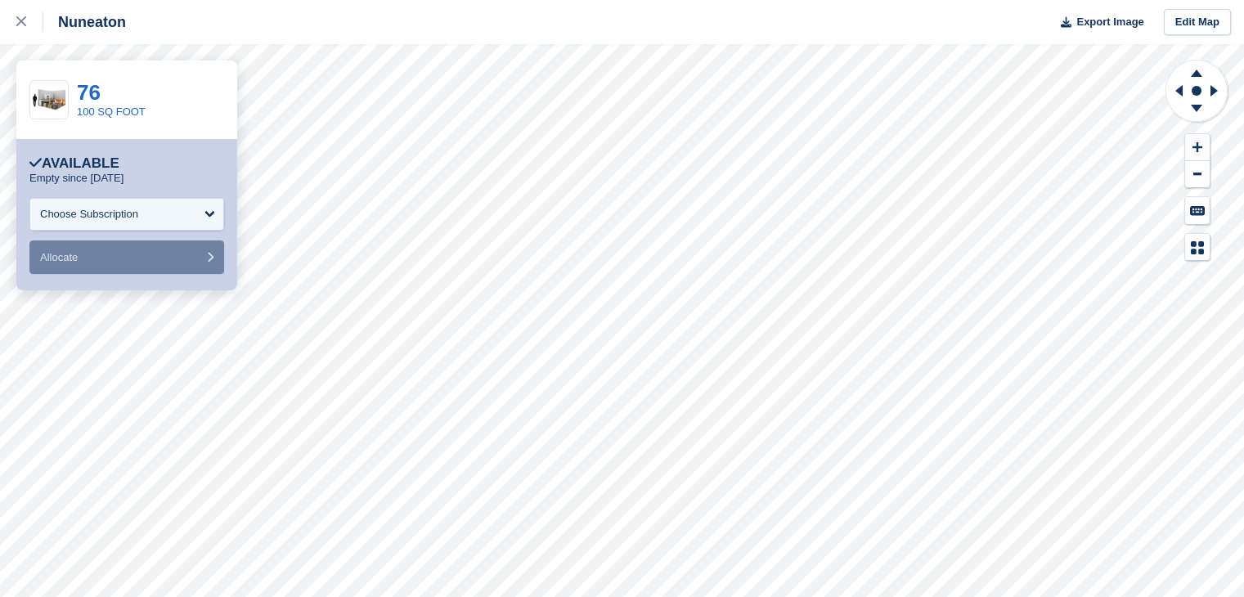  Describe the element at coordinates (74, 164) in the screenshot. I see `div: Available` at that location.